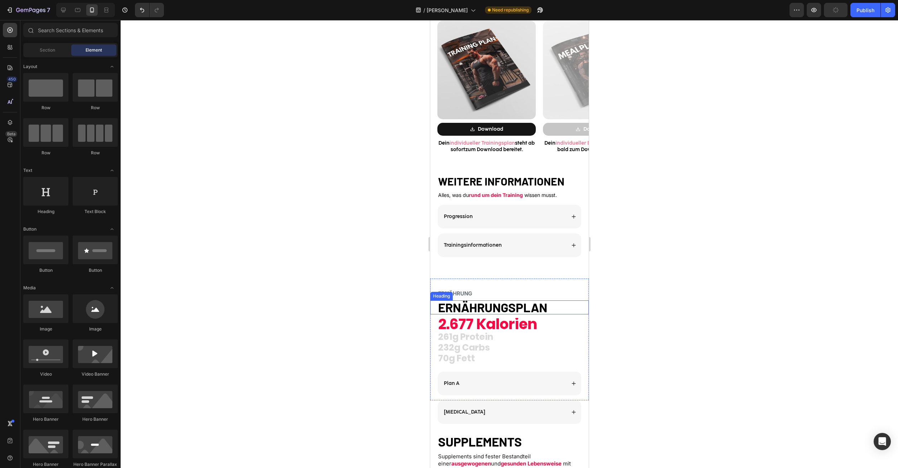 The image size is (898, 468). I want to click on span: Section, so click(47, 50).